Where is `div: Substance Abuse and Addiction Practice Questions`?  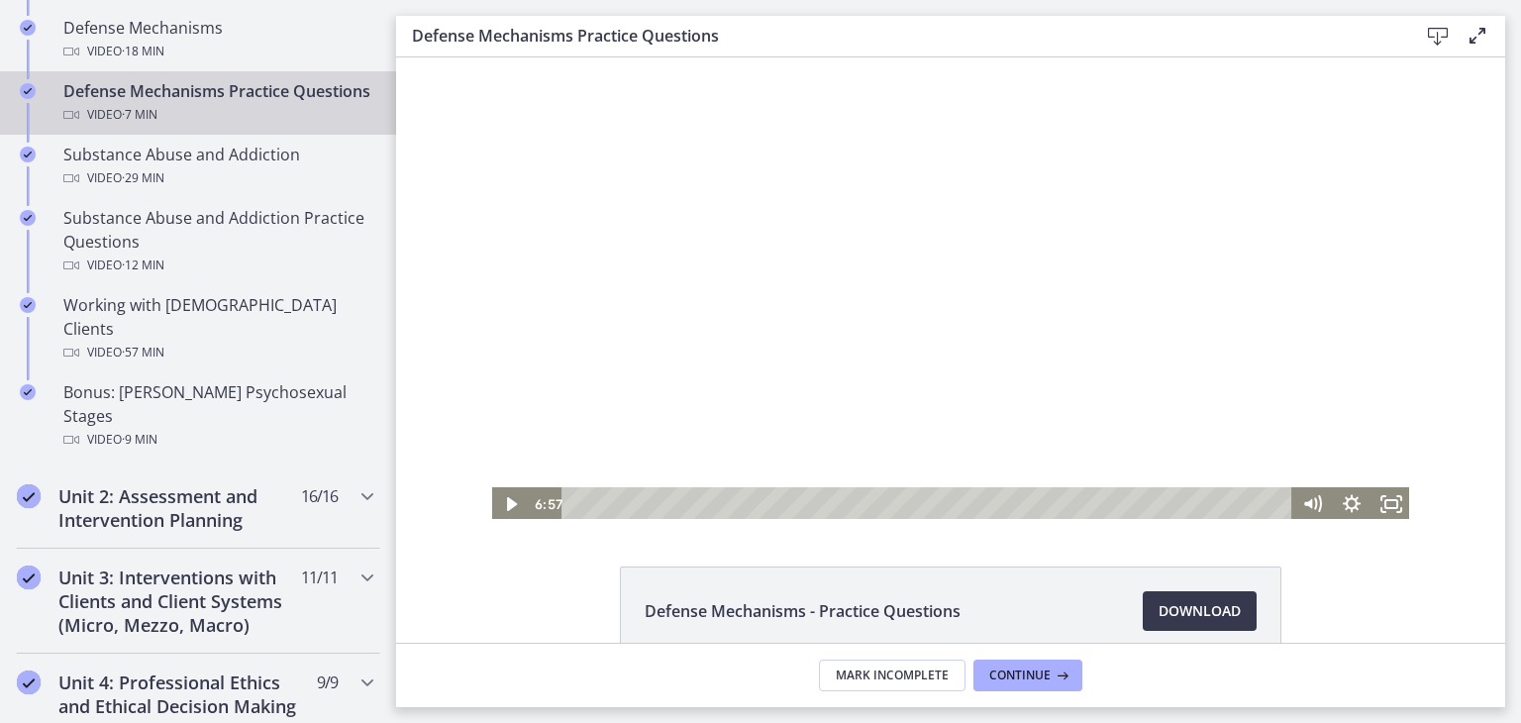 div: Substance Abuse and Addiction Practice Questions is located at coordinates (218, 242).